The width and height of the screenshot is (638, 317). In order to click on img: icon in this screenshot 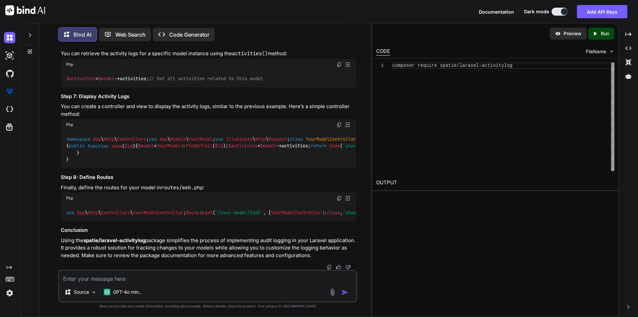, I will do `click(345, 292)`.